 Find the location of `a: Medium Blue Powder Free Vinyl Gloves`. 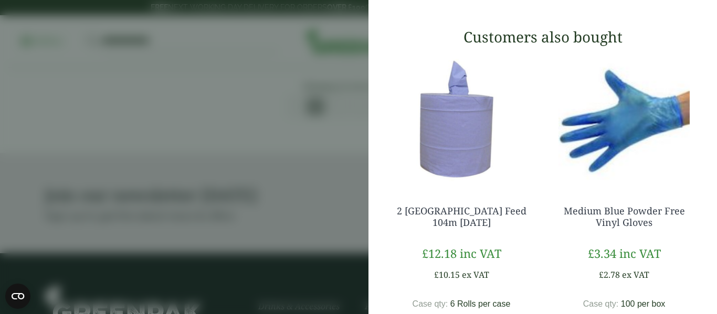

a: Medium Blue Powder Free Vinyl Gloves is located at coordinates (624, 217).